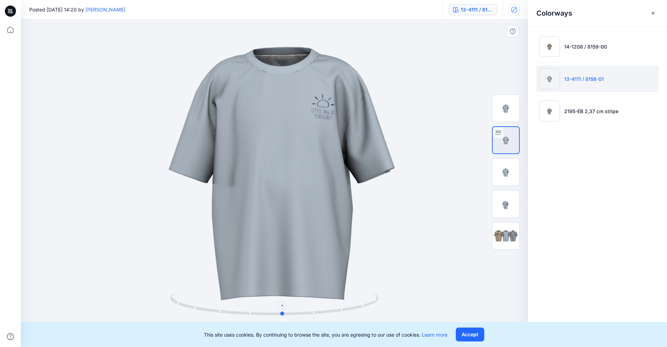 The image size is (667, 347). What do you see at coordinates (476, 10) in the screenshot?
I see `div: 13-4111 / 8158-01` at bounding box center [476, 10].